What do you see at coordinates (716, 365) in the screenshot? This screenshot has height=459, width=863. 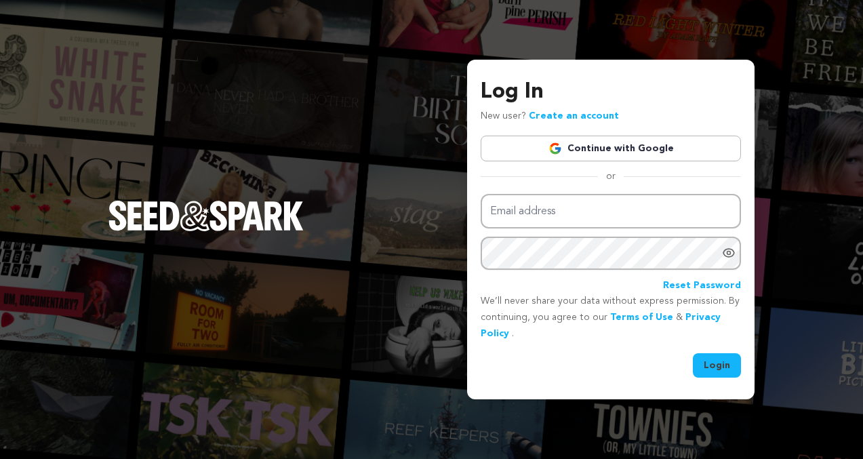 I see `button: Login` at bounding box center [716, 365].